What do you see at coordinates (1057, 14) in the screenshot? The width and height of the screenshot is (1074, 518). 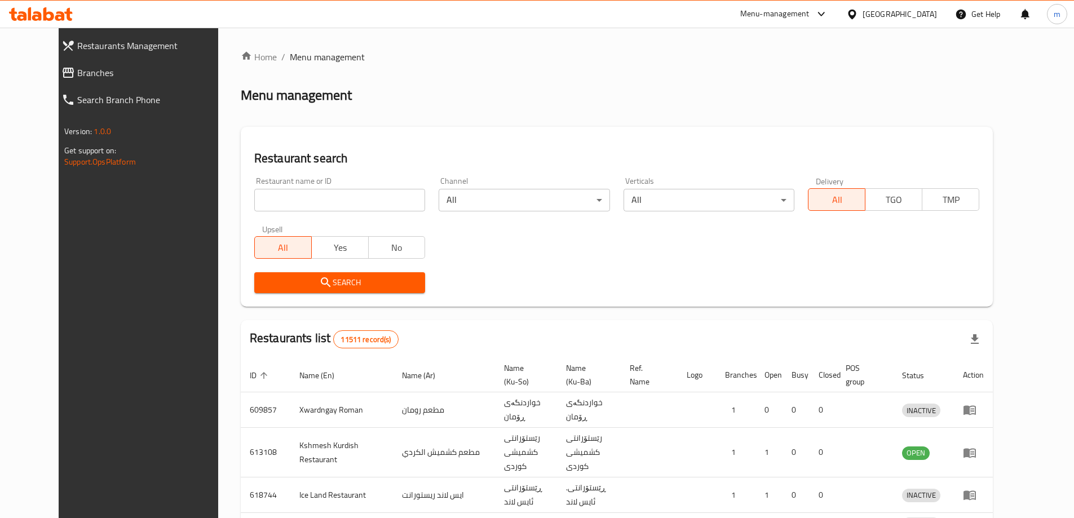 I see `span: m` at bounding box center [1057, 14].